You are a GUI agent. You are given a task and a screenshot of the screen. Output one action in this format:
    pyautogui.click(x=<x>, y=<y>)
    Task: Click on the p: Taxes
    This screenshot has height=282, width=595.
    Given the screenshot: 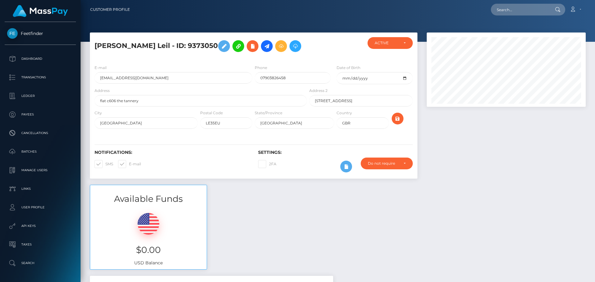 What is the action you would take?
    pyautogui.click(x=40, y=245)
    